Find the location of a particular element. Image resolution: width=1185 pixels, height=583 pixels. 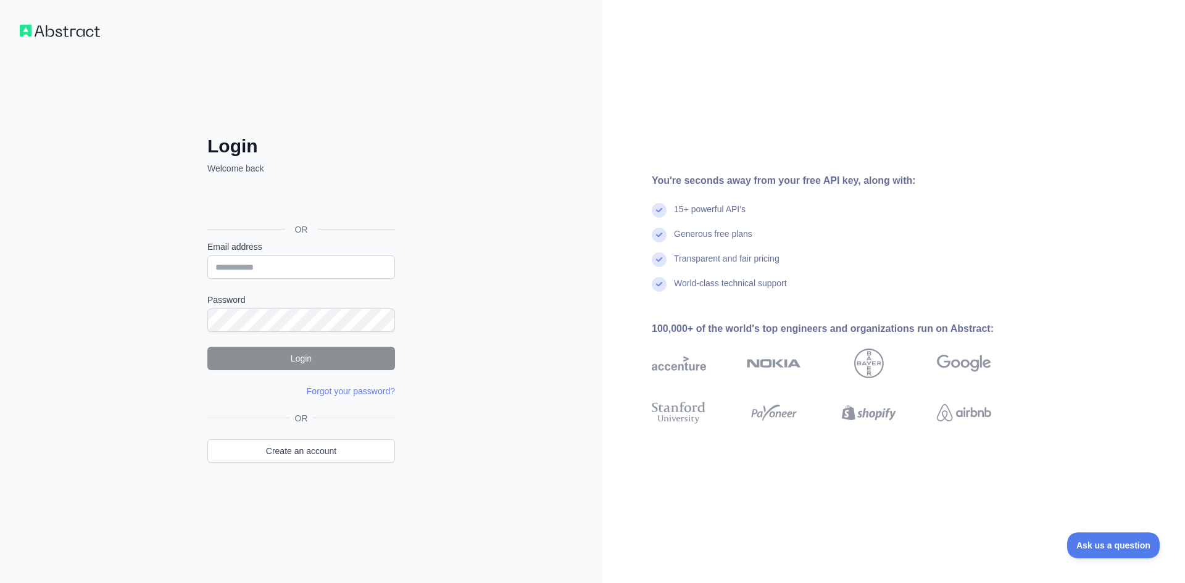

img: nokia is located at coordinates (774, 364).